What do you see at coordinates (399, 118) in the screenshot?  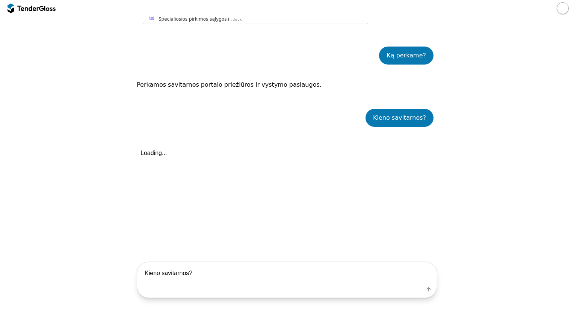 I see `div: Kieno savitarnos?` at bounding box center [399, 118].